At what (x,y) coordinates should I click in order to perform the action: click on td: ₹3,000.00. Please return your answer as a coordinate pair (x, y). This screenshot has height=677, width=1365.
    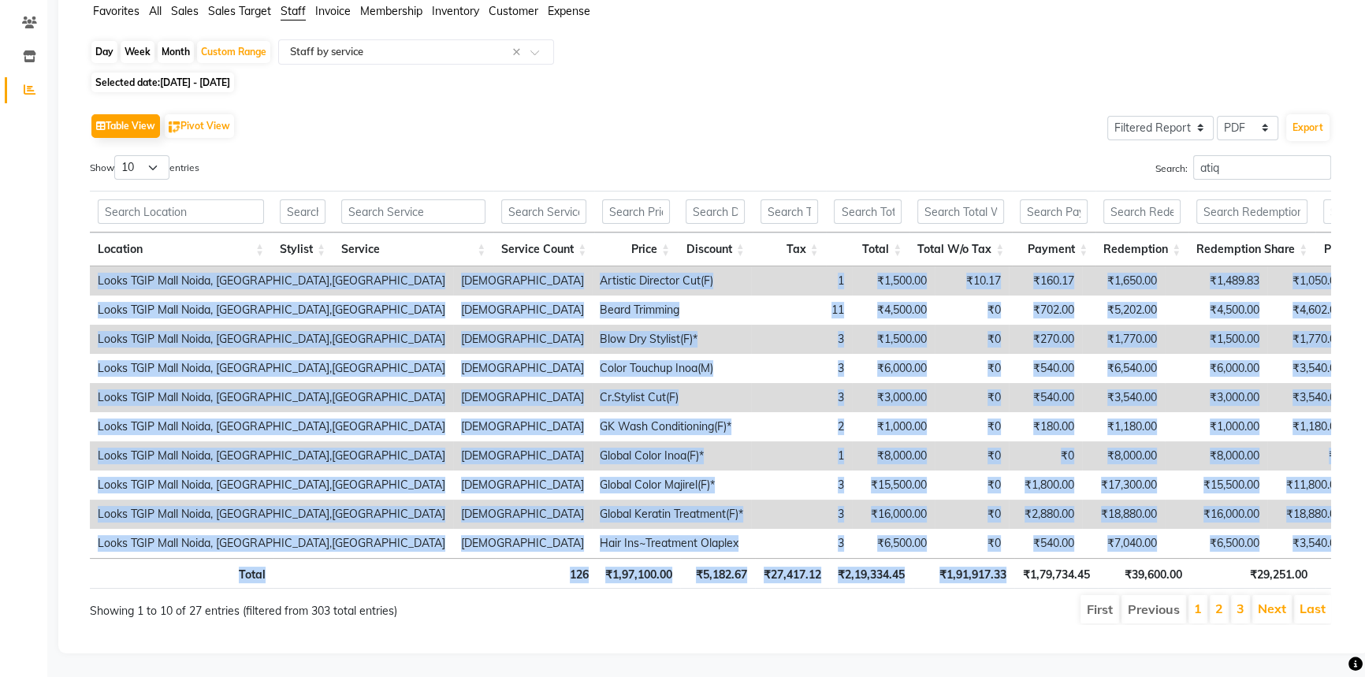
    Looking at the image, I should click on (893, 397).